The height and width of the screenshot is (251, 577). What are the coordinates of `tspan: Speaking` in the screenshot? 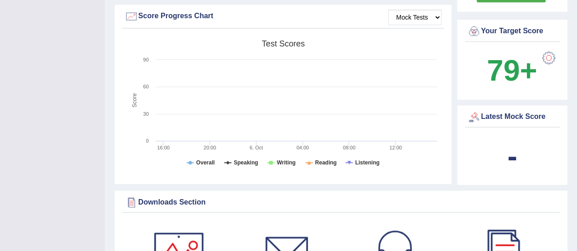 It's located at (245, 163).